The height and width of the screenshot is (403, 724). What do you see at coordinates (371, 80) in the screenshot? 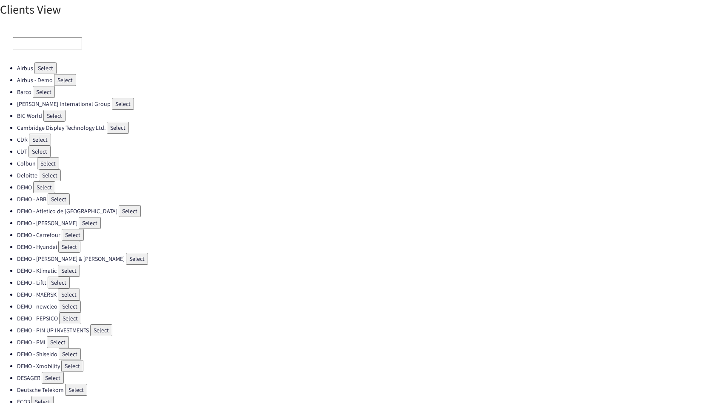
I see `li: Airbus - Demo` at bounding box center [371, 80].